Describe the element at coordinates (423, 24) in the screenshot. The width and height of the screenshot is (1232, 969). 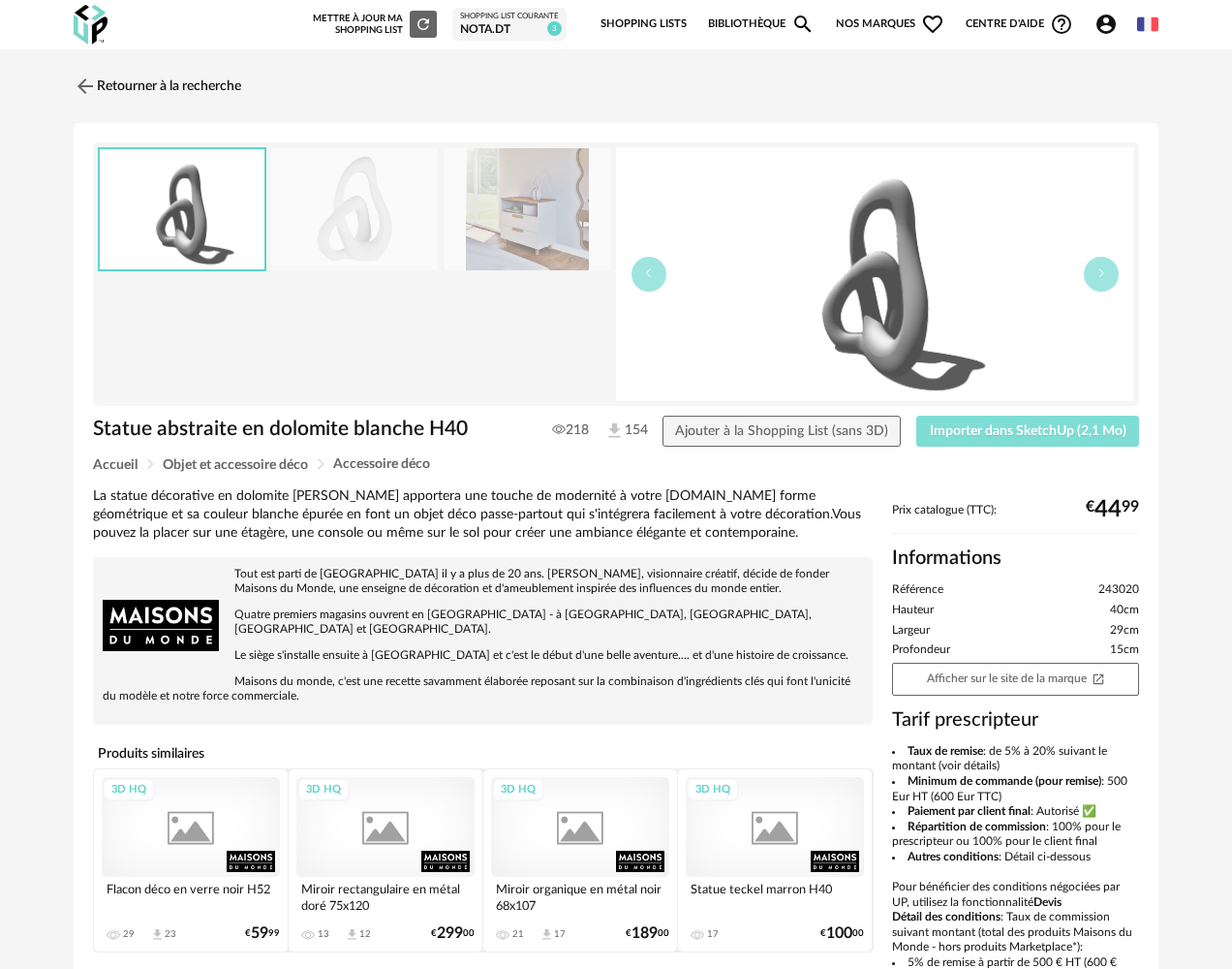
I see `span: Refresh icon` at that location.